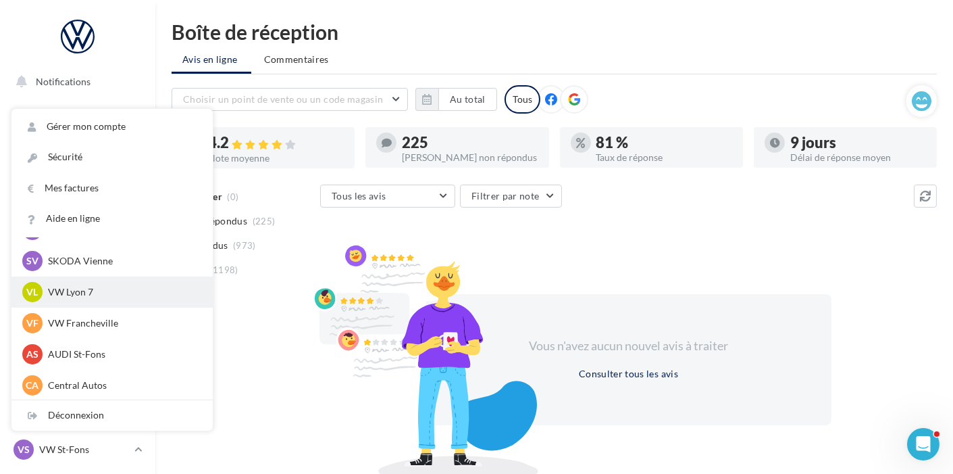  I want to click on span: CA, so click(32, 385).